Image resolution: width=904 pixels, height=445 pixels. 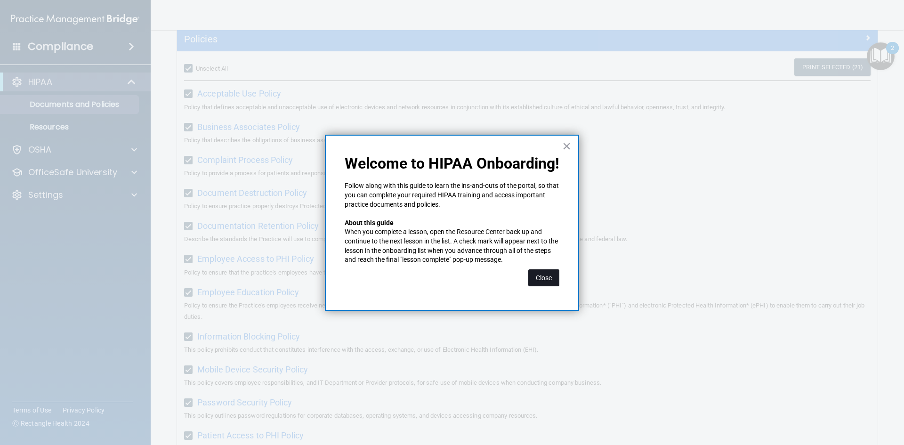 What do you see at coordinates (452, 163) in the screenshot?
I see `p: Welcome to HIPAA Onboarding!` at bounding box center [452, 163].